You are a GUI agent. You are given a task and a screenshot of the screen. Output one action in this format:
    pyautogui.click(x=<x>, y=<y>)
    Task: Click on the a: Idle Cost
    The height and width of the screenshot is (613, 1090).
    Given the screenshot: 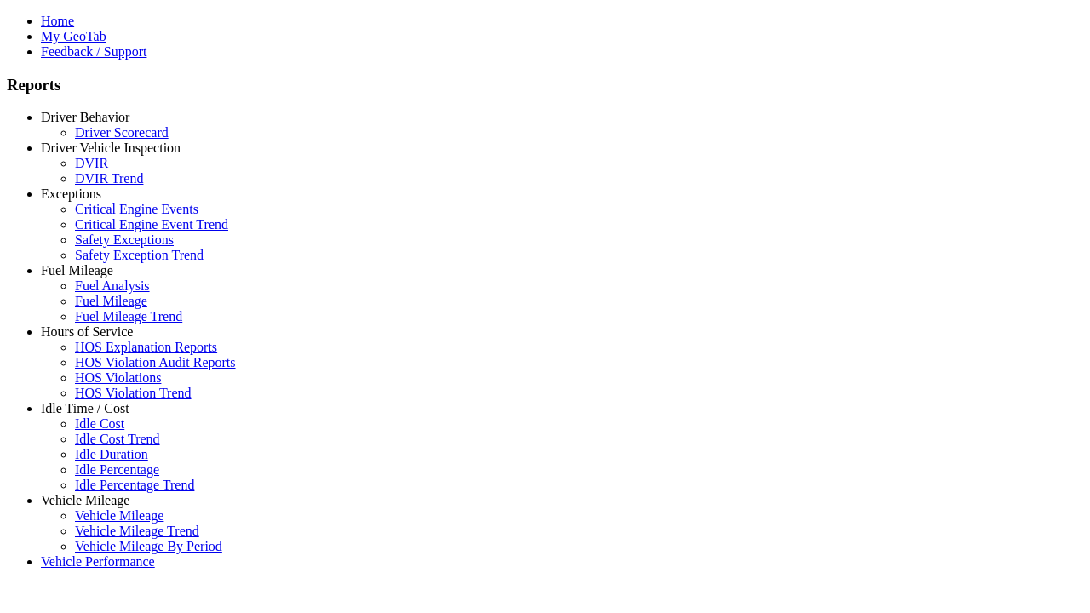 What is the action you would take?
    pyautogui.click(x=100, y=423)
    